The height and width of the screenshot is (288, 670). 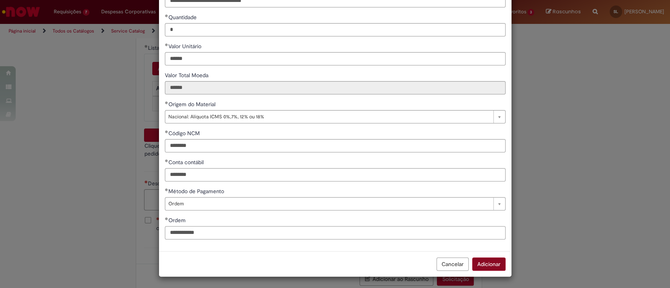 I want to click on button: Adicionar, so click(x=489, y=265).